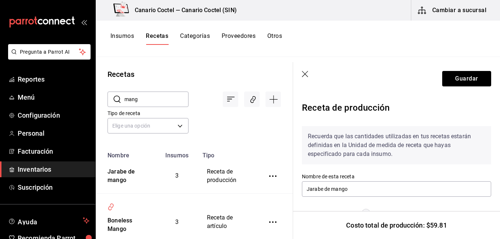 This screenshot has width=500, height=239. I want to click on span: Facturación, so click(53, 151).